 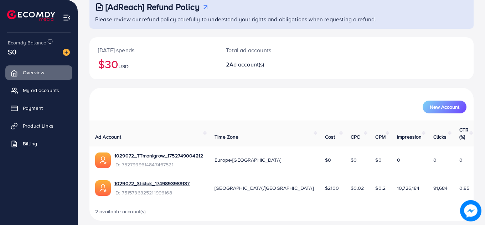 I want to click on span: CTR (%), so click(x=464, y=134).